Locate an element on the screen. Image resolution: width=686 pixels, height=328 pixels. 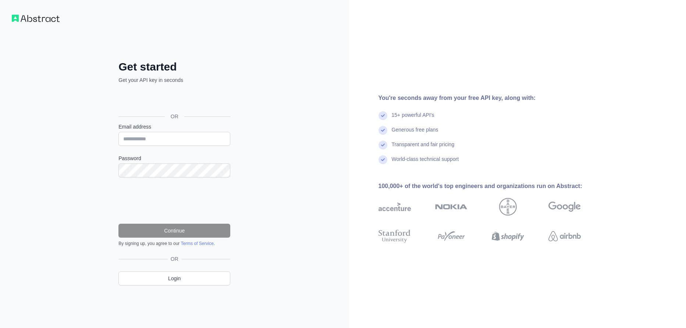
img: google is located at coordinates (565, 207).